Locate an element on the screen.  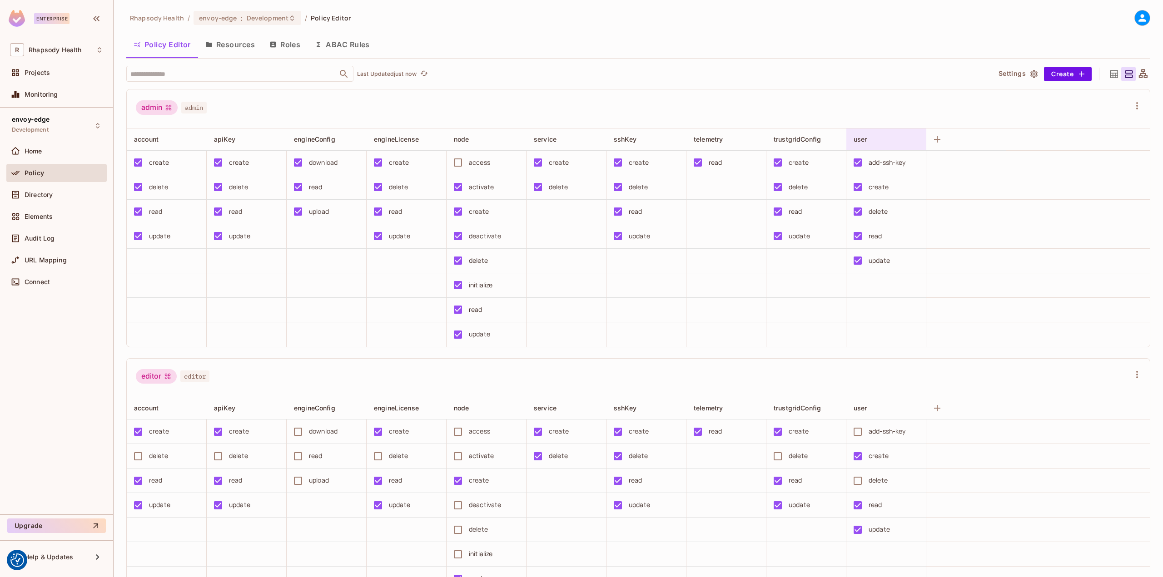
p: Last Updated just now is located at coordinates (386, 74).